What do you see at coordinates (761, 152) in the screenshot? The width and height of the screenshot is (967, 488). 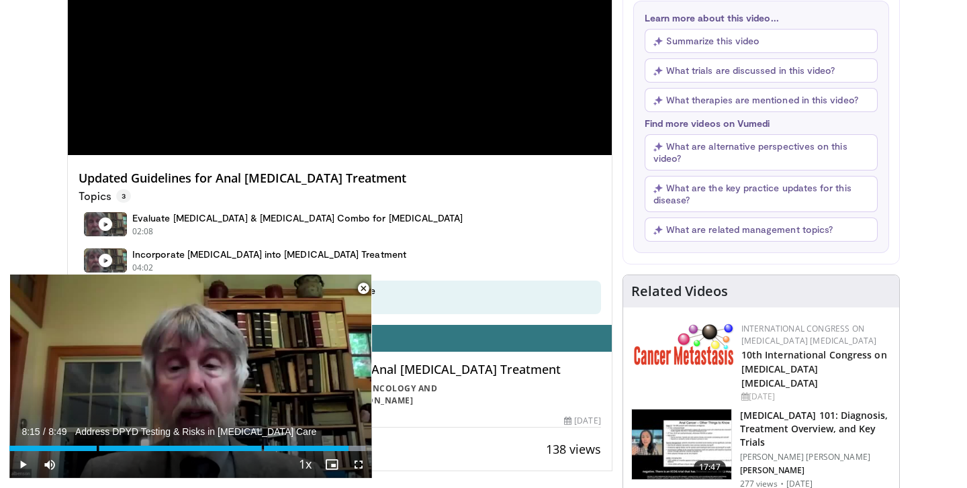 I see `button: What are alternative perspectives on this video?` at bounding box center [761, 152].